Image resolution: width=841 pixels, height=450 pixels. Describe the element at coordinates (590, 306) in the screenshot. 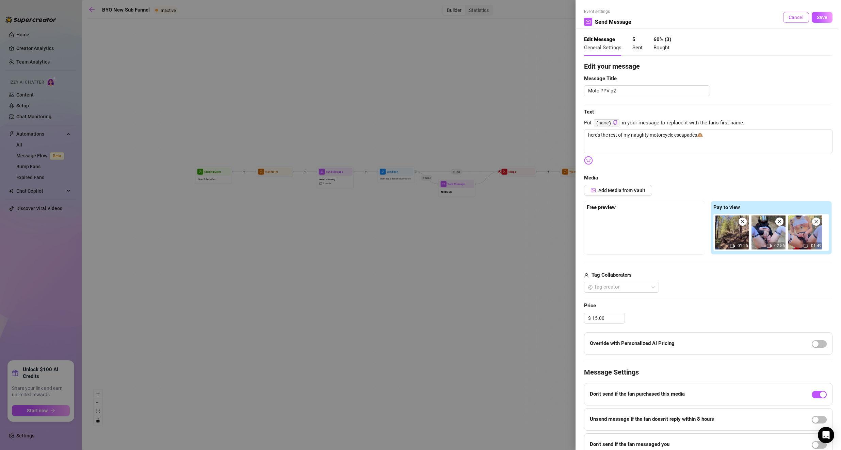

I see `strong: Price` at that location.